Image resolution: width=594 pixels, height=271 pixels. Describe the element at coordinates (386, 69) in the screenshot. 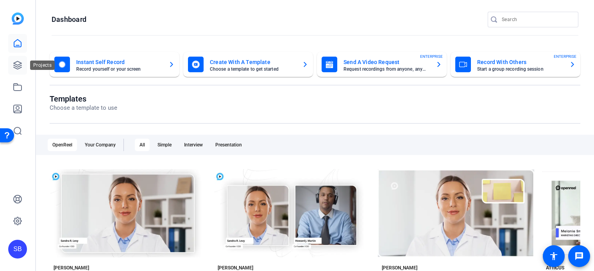

I see `mat-card-subtitle: Request recordings from anyone, anywhere` at that location.